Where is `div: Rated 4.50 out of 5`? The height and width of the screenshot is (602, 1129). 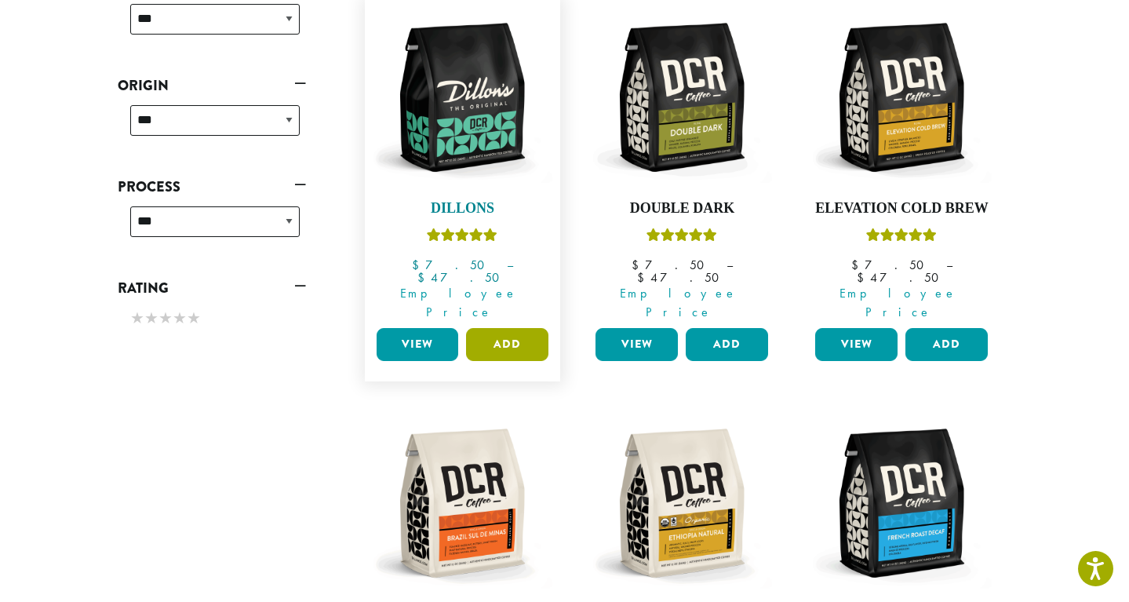 div: Rated 4.50 out of 5 is located at coordinates (682, 238).